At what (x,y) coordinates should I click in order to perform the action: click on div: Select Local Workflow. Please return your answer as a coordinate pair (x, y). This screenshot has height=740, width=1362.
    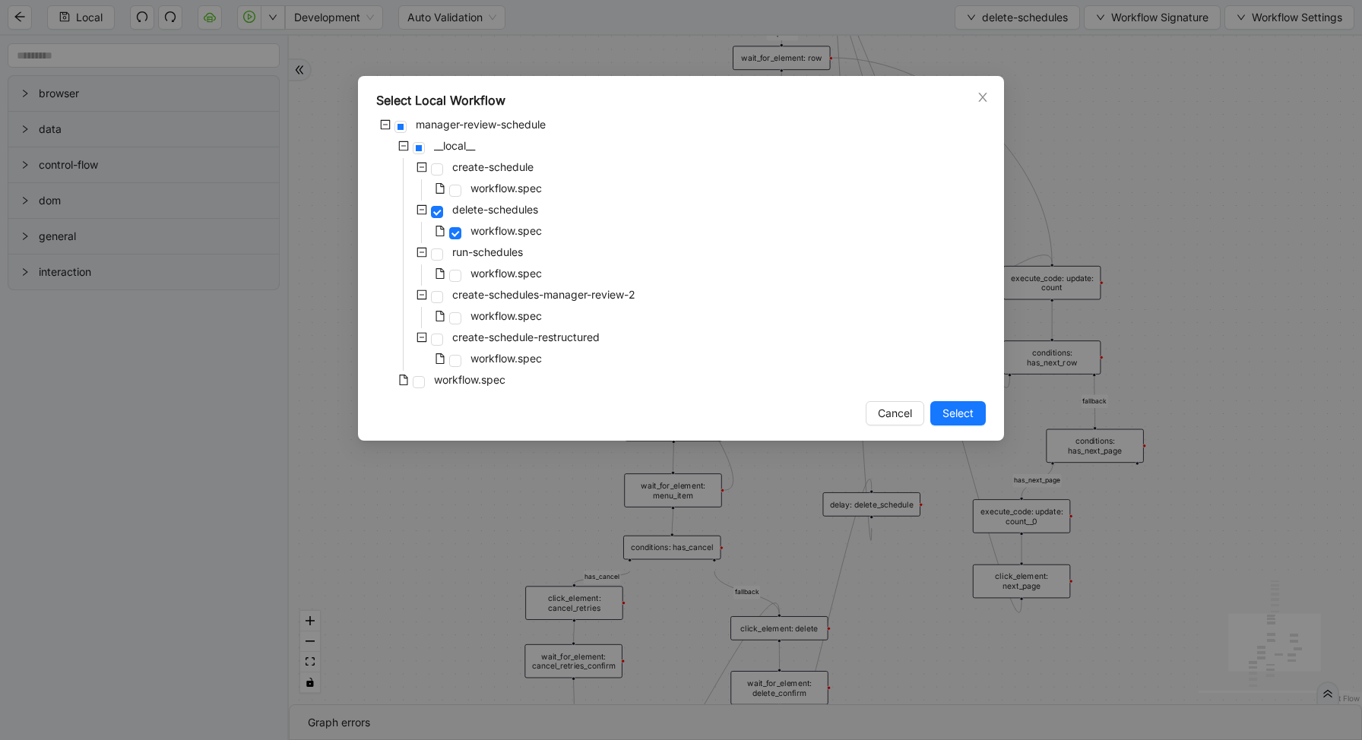
    Looking at the image, I should click on (681, 100).